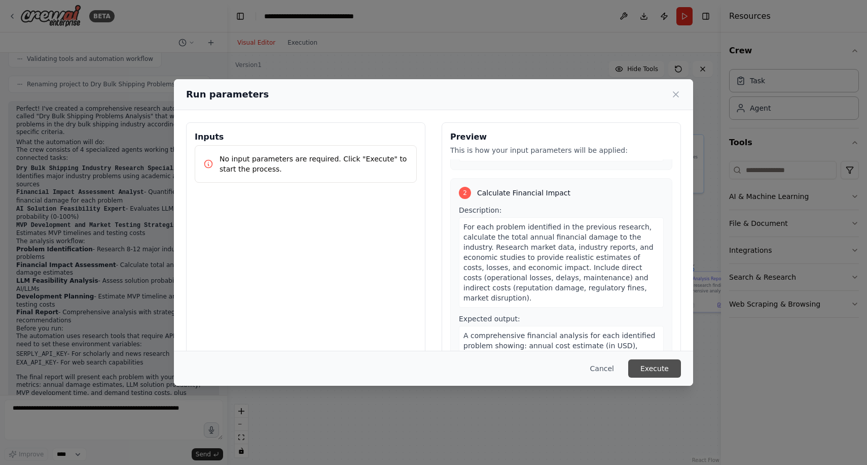  I want to click on div: 2, so click(465, 193).